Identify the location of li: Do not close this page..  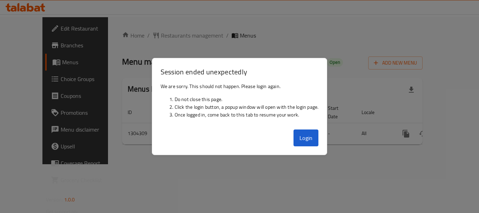
(247, 99).